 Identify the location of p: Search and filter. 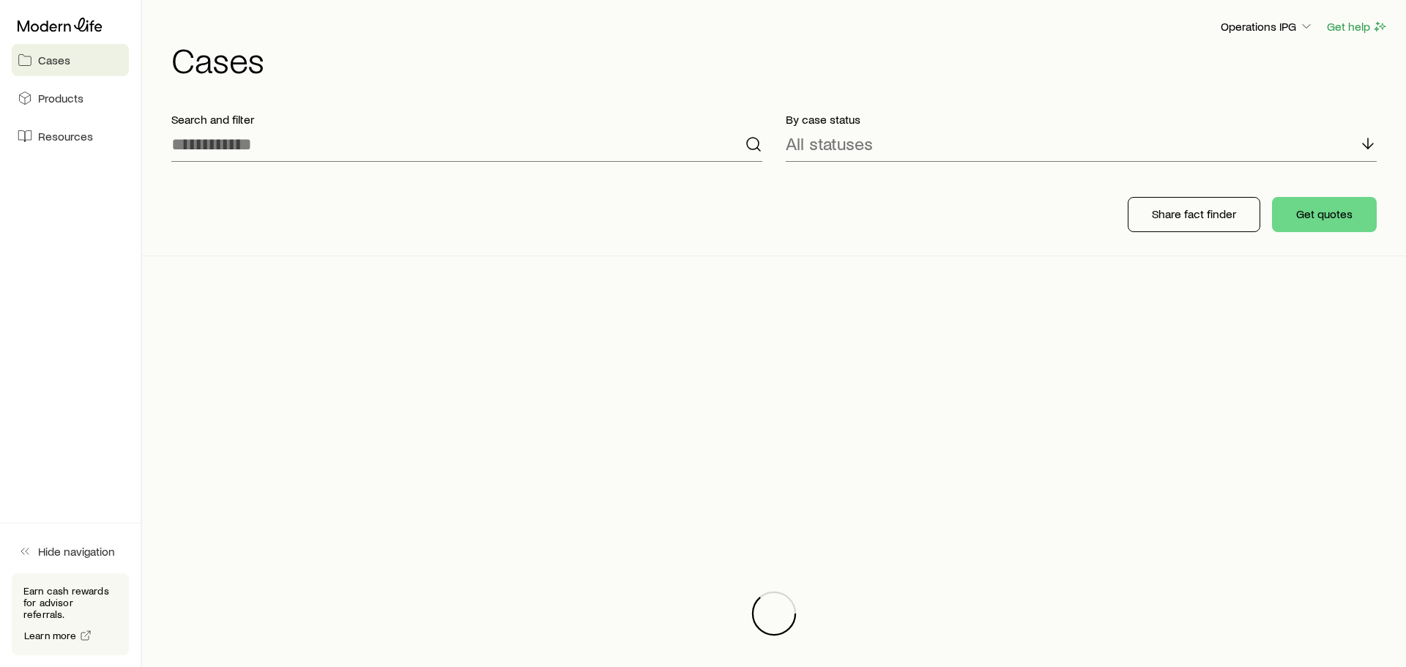
(466, 119).